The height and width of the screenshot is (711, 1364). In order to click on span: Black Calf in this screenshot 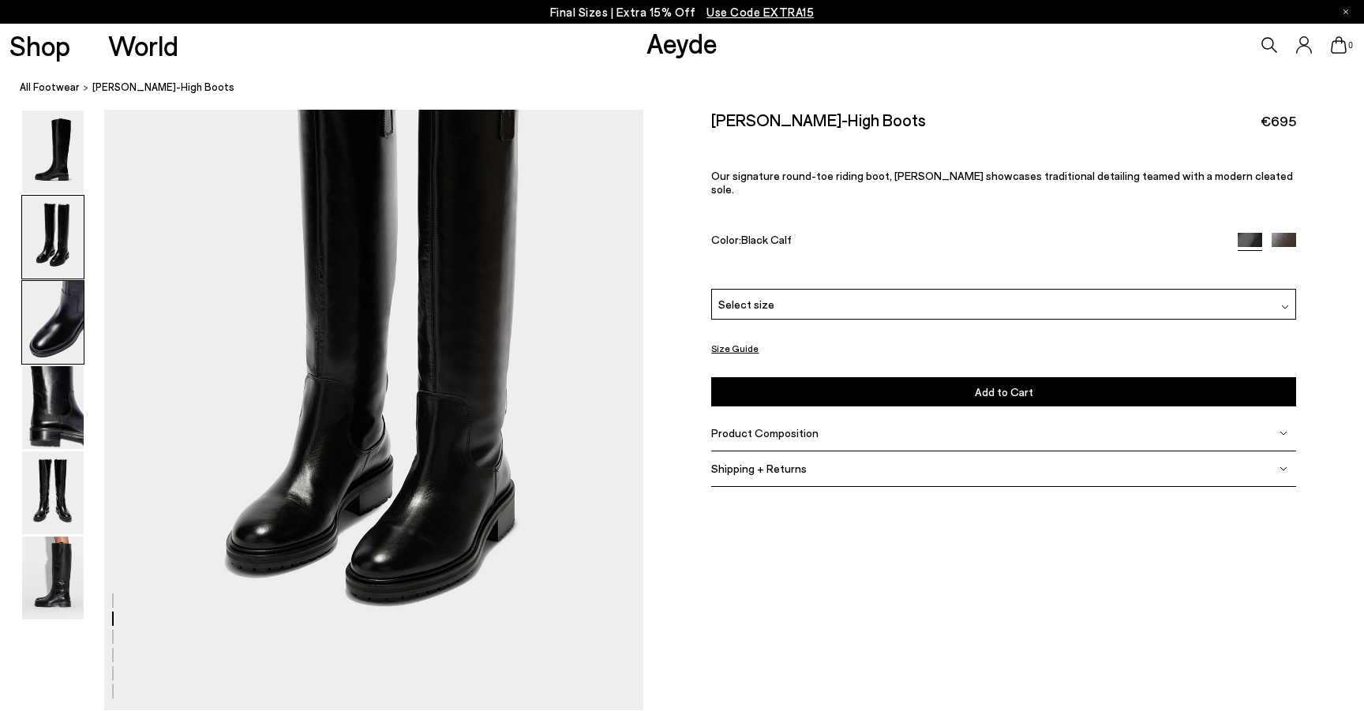, I will do `click(767, 239)`.